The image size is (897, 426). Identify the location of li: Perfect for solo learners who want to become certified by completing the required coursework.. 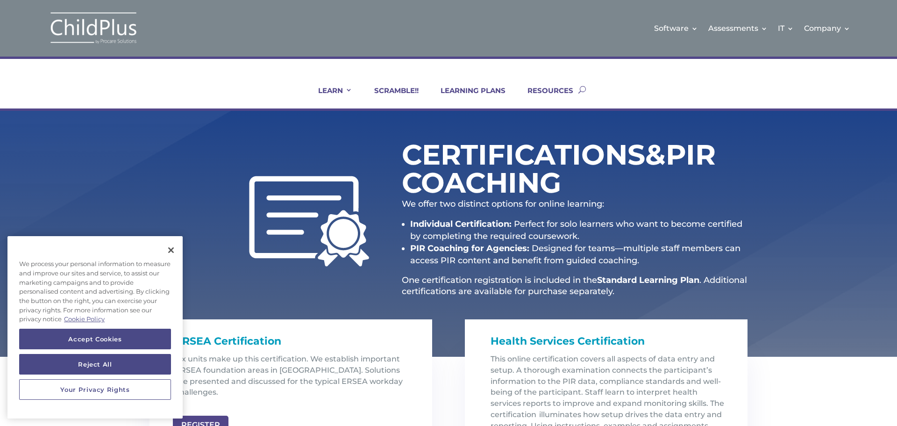
(579, 230).